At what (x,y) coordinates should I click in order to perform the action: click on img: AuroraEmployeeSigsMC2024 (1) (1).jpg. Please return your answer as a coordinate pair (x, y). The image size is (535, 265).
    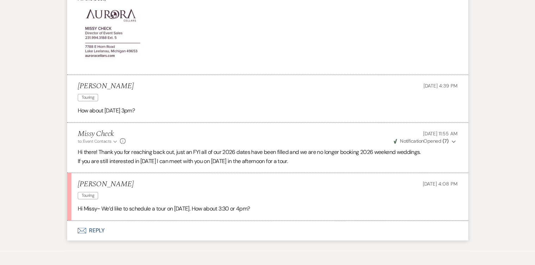
    Looking at the image, I should click on (113, 35).